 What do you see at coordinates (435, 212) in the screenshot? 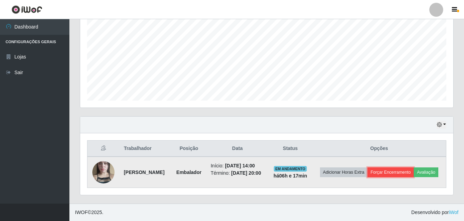
I see `span: Desenvolvido por` at bounding box center [435, 212].